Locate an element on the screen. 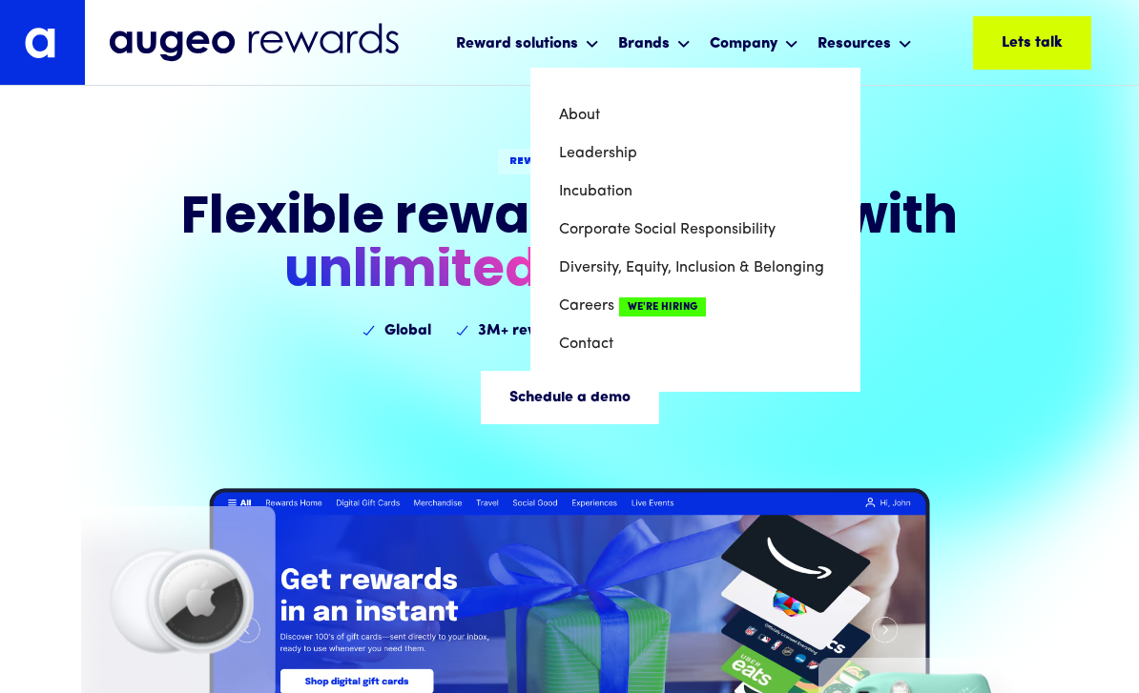 This screenshot has height=693, width=1139. a: Diversity, Equity, Inclusion & Belonging is located at coordinates (695, 268).